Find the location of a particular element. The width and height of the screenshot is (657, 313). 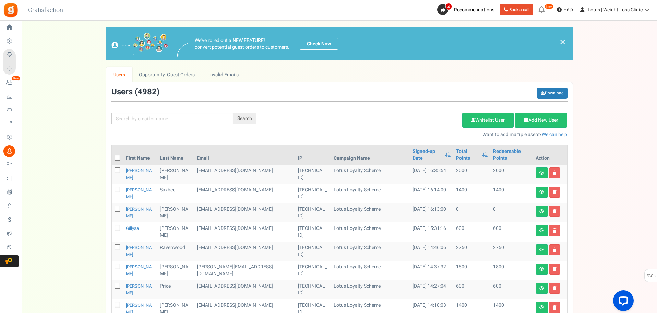

a: Opportunity: Guest Orders is located at coordinates (167, 74).